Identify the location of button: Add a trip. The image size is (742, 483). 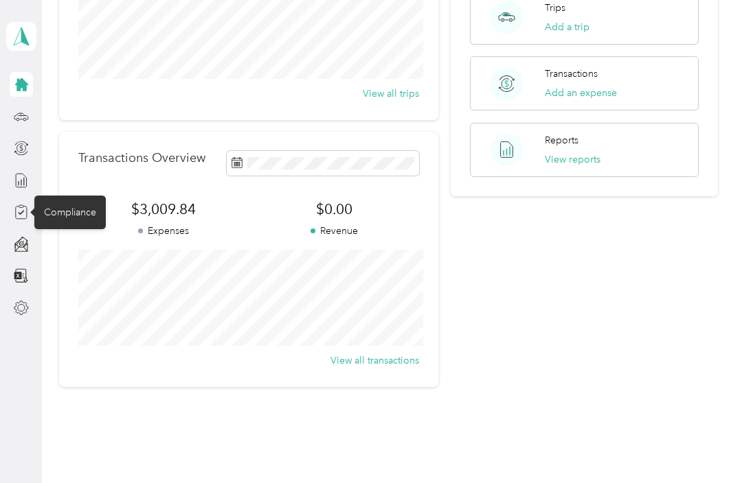
(566, 27).